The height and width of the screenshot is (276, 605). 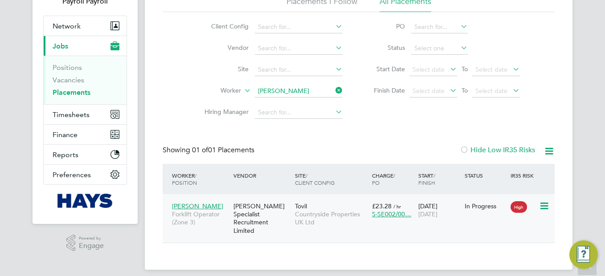 What do you see at coordinates (67, 67) in the screenshot?
I see `a: Positions` at bounding box center [67, 67].